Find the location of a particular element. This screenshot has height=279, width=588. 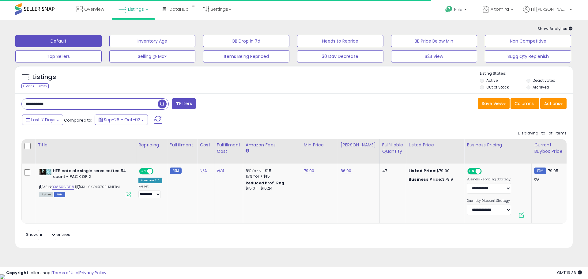

span: Compared to: is located at coordinates (78, 120).